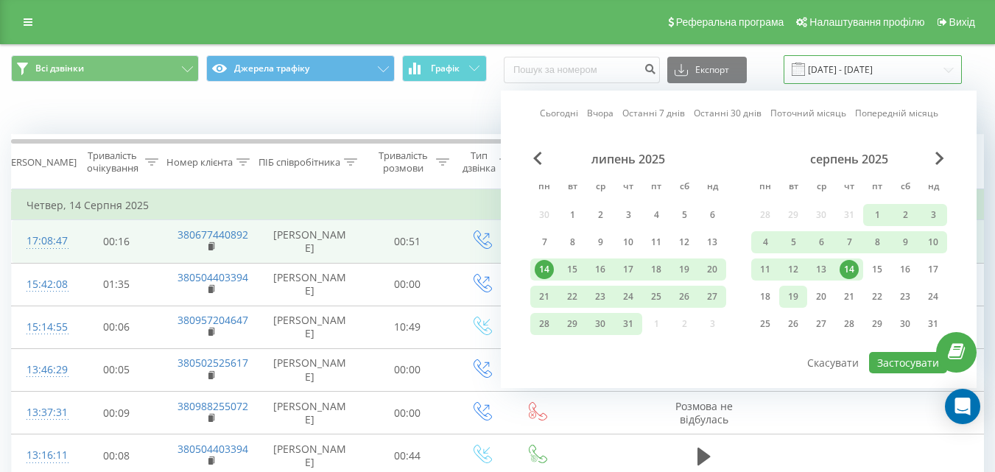 The height and width of the screenshot is (472, 995). Describe the element at coordinates (765, 324) in the screenshot. I see `div: пн 25 серп 2025 р.` at that location.